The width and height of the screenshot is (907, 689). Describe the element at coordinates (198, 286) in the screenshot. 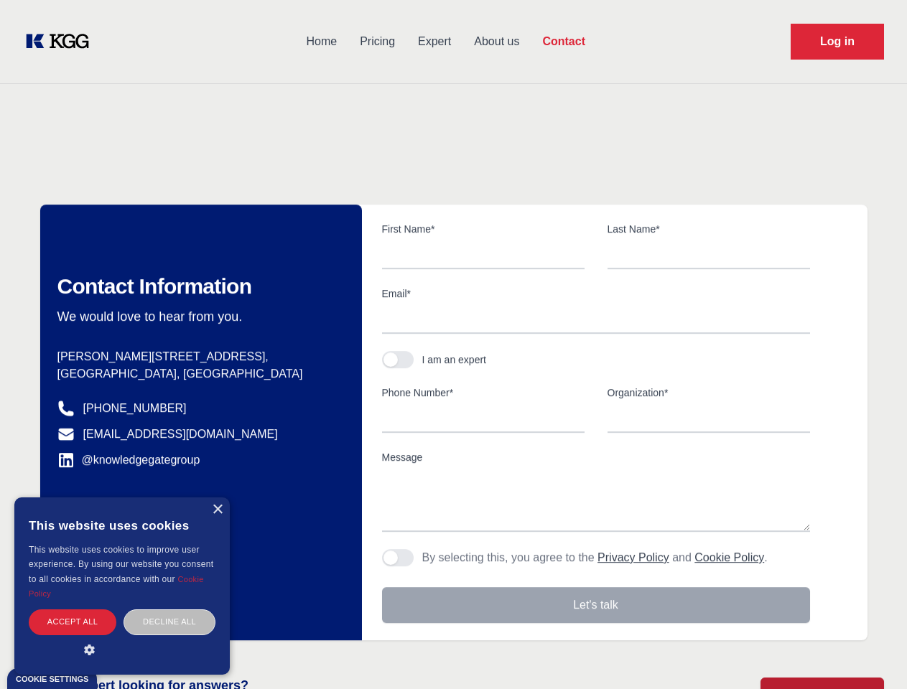

I see `h2: Contact Information` at that location.